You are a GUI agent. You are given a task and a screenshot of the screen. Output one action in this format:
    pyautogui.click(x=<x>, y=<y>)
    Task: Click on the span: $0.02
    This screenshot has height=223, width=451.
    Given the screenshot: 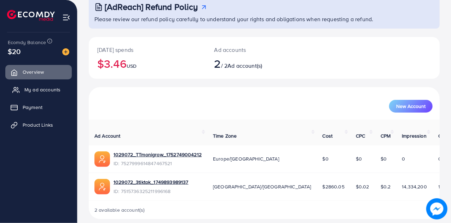 What is the action you would take?
    pyautogui.click(x=362, y=187)
    